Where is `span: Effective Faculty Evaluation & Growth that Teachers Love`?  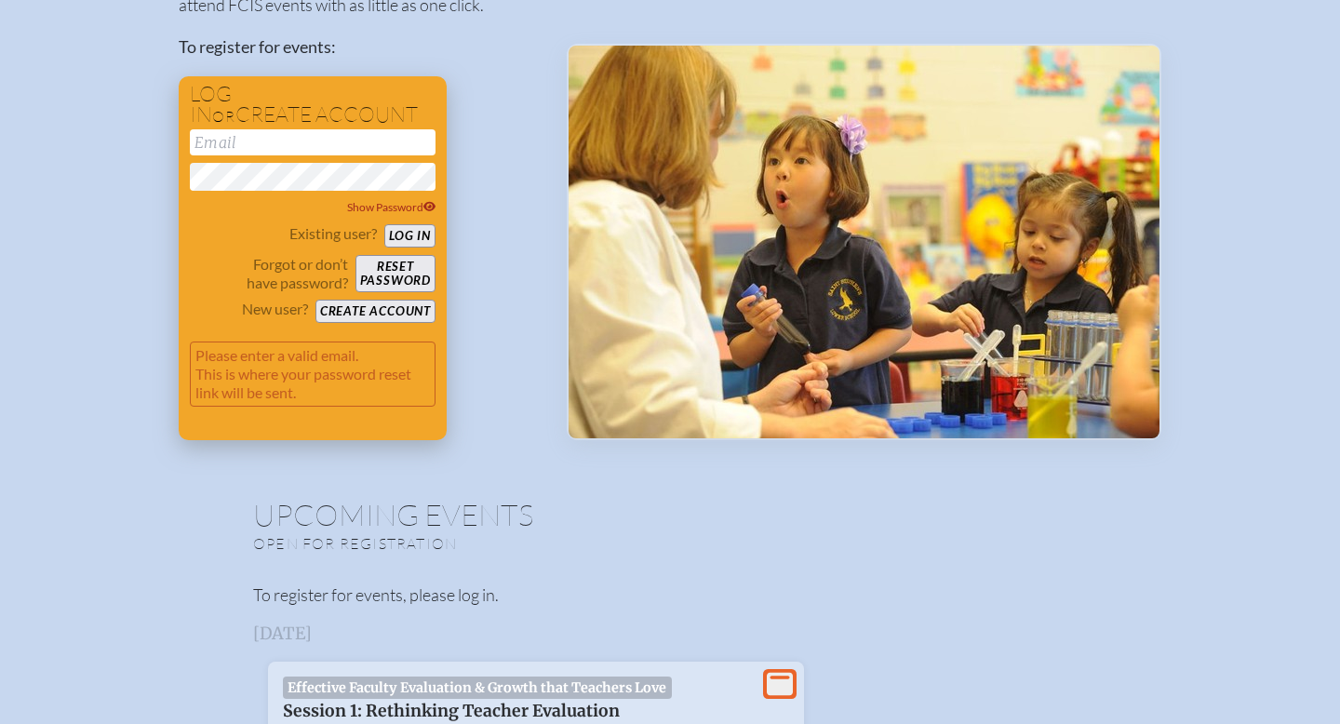
span: Effective Faculty Evaluation & Growth that Teachers Love is located at coordinates (477, 688).